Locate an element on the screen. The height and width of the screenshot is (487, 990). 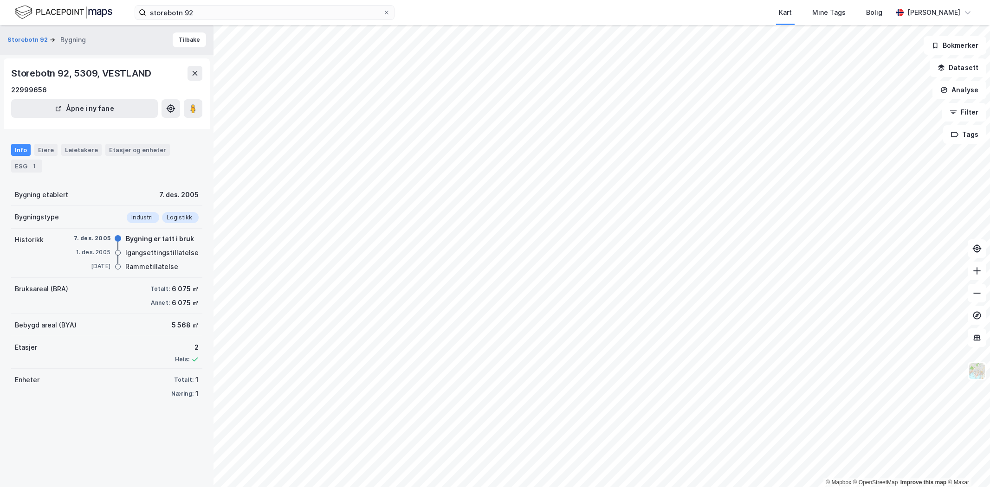
div: Bygning etablert is located at coordinates (41, 195).